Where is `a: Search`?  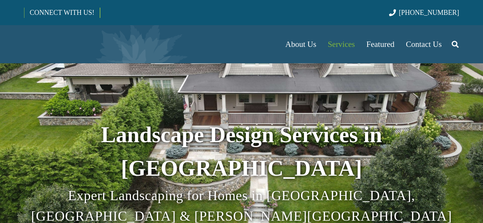
a: Search is located at coordinates (455, 44).